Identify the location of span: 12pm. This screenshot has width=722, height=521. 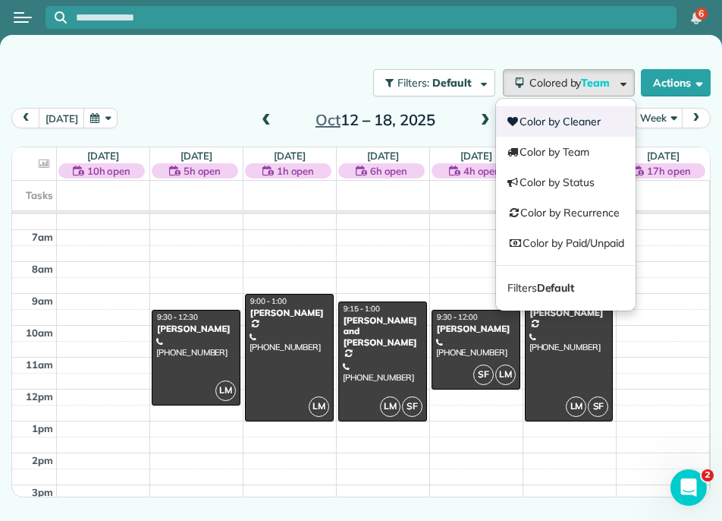
(39, 396).